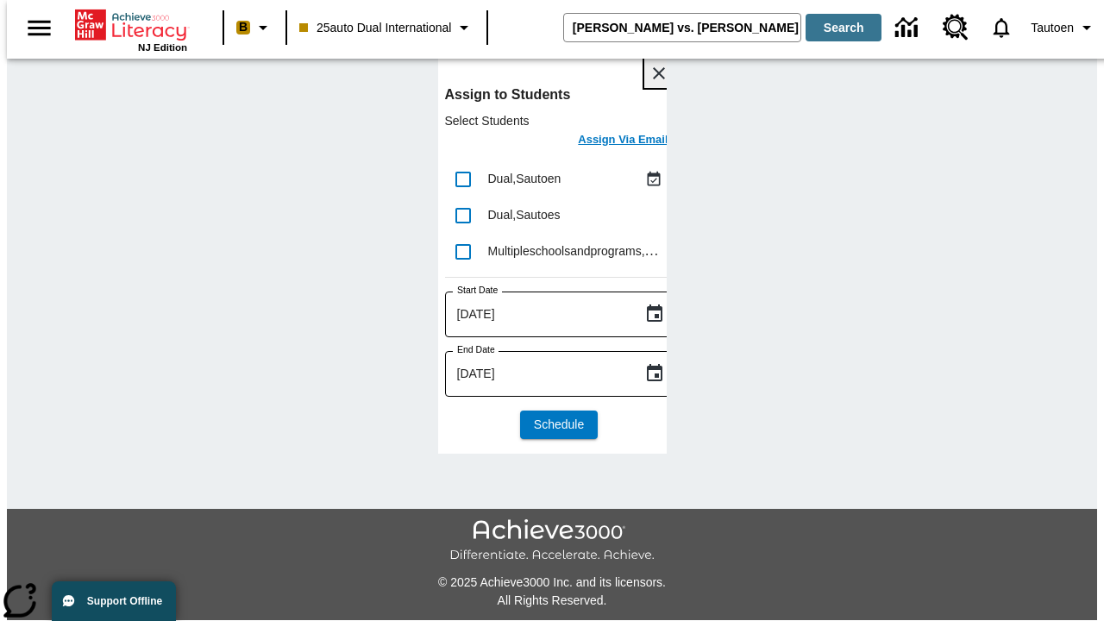  Describe the element at coordinates (843, 28) in the screenshot. I see `button: Search` at that location.